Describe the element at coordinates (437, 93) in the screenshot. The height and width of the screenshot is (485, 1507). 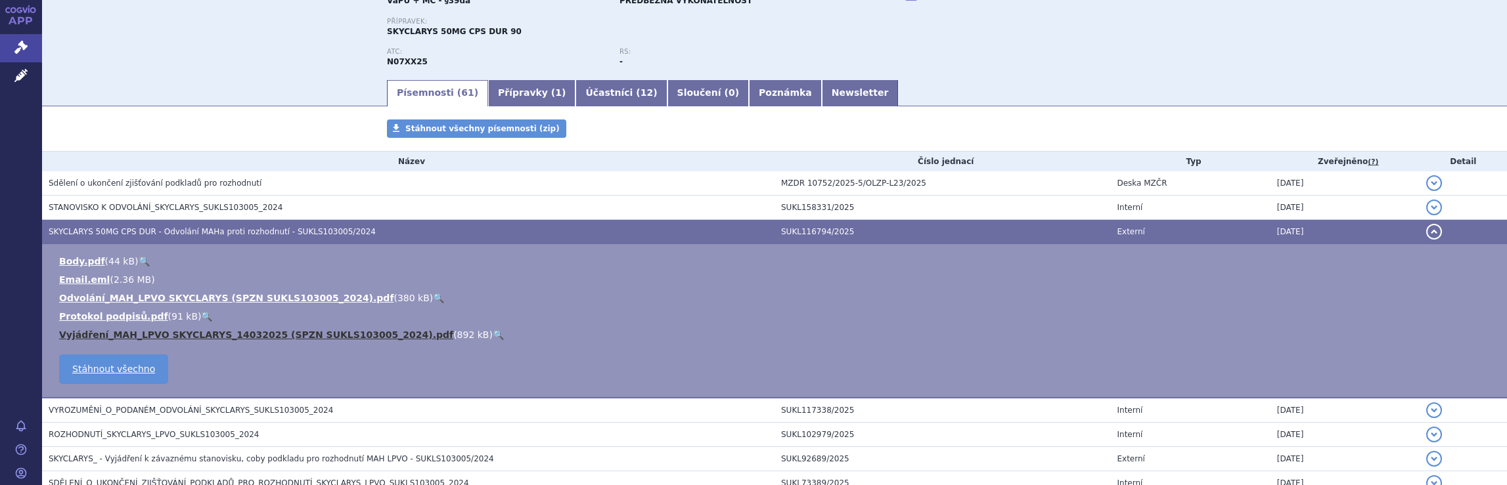
I see `a: Písemnosti (61)` at that location.